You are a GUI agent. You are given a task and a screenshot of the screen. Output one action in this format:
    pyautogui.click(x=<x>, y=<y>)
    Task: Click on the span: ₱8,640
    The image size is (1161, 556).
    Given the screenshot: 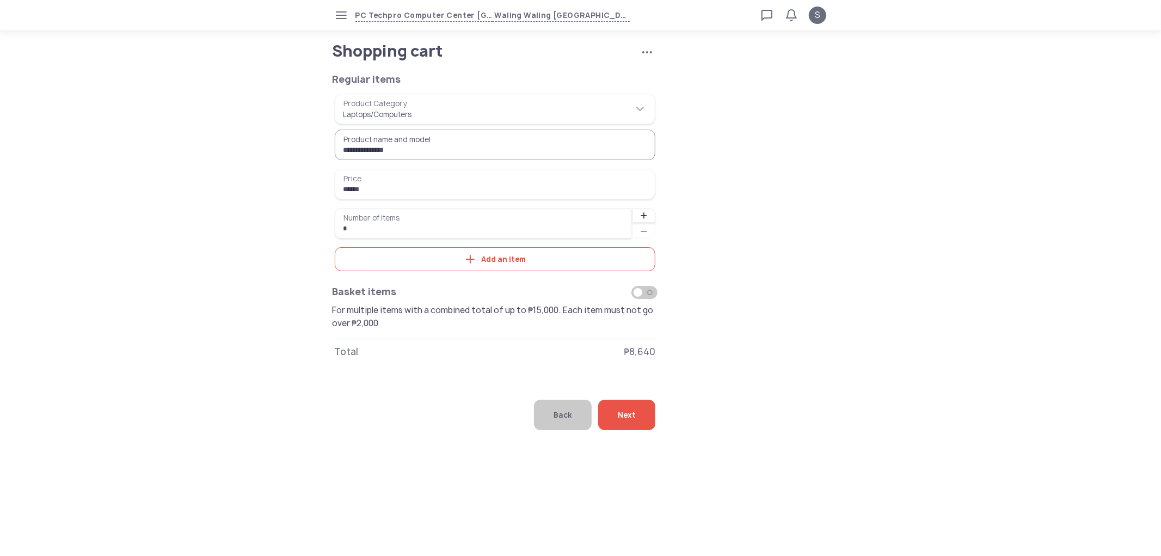 What is the action you would take?
    pyautogui.click(x=639, y=352)
    